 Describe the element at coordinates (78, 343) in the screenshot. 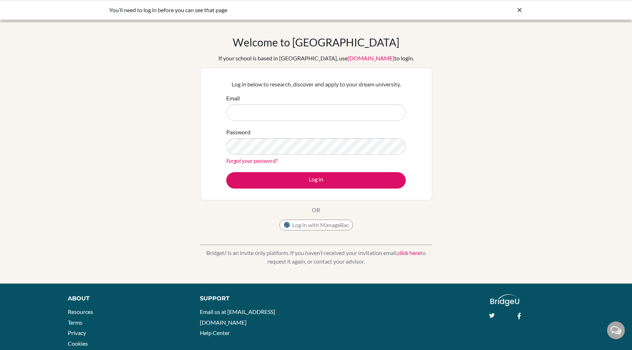

I see `a: Cookies` at that location.